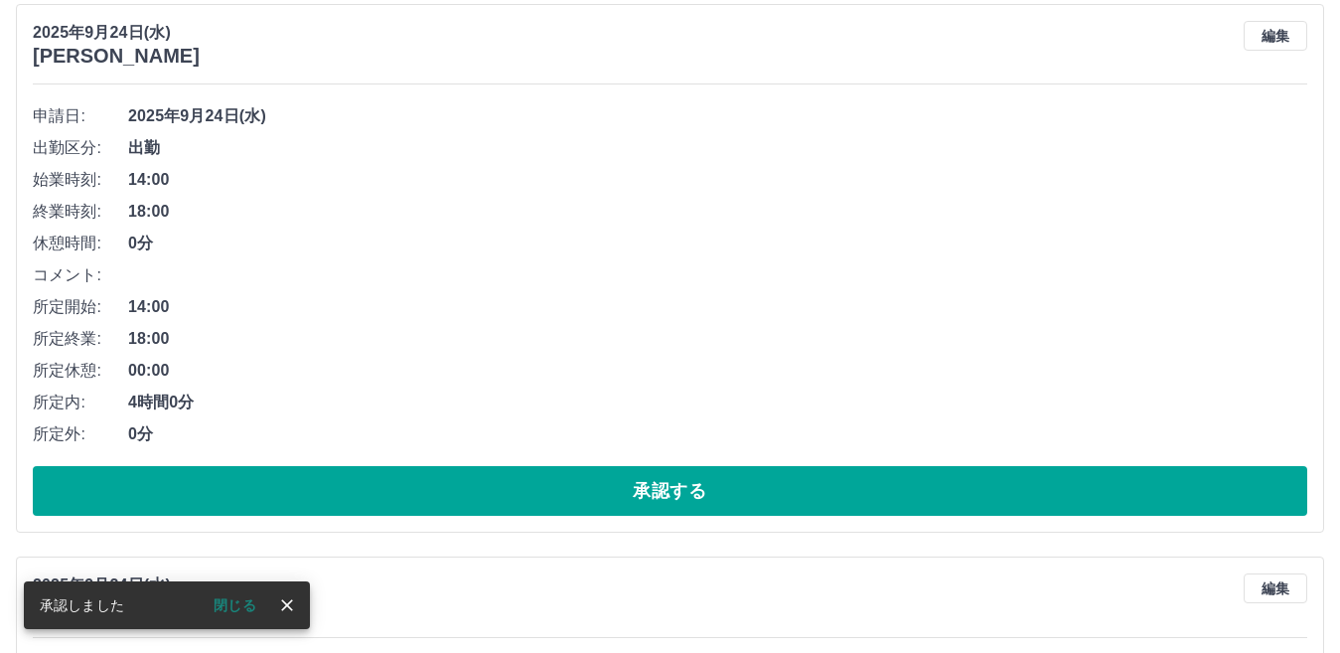  What do you see at coordinates (80, 148) in the screenshot?
I see `span: 出勤区分:` at bounding box center [80, 148].